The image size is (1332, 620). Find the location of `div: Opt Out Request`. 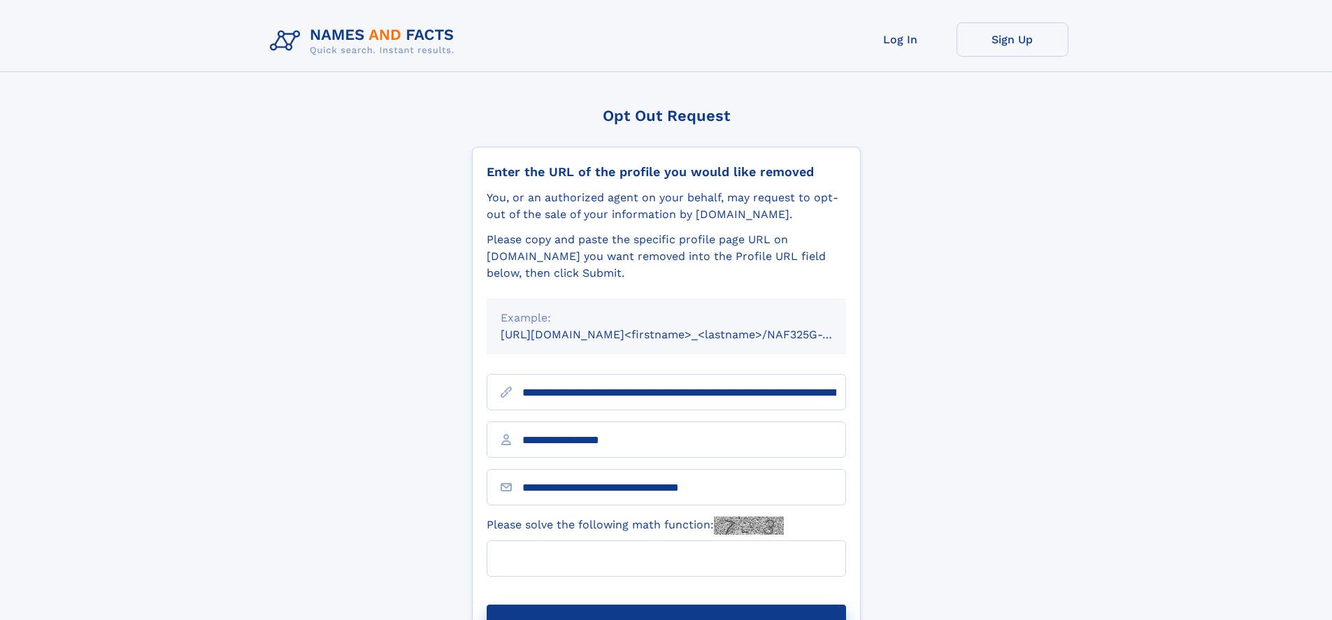

div: Opt Out Request is located at coordinates (666, 115).